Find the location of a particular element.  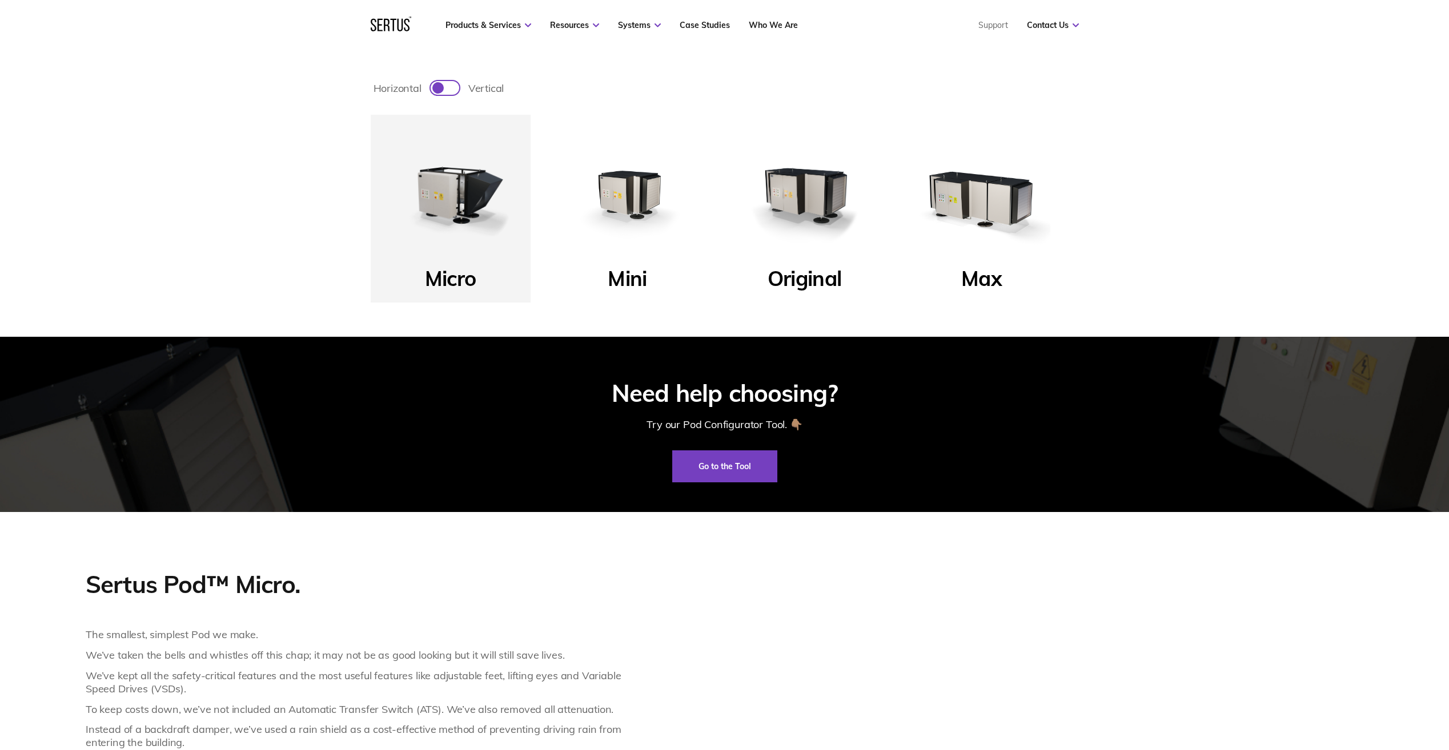

a: Go to the Tool is located at coordinates (725, 467).